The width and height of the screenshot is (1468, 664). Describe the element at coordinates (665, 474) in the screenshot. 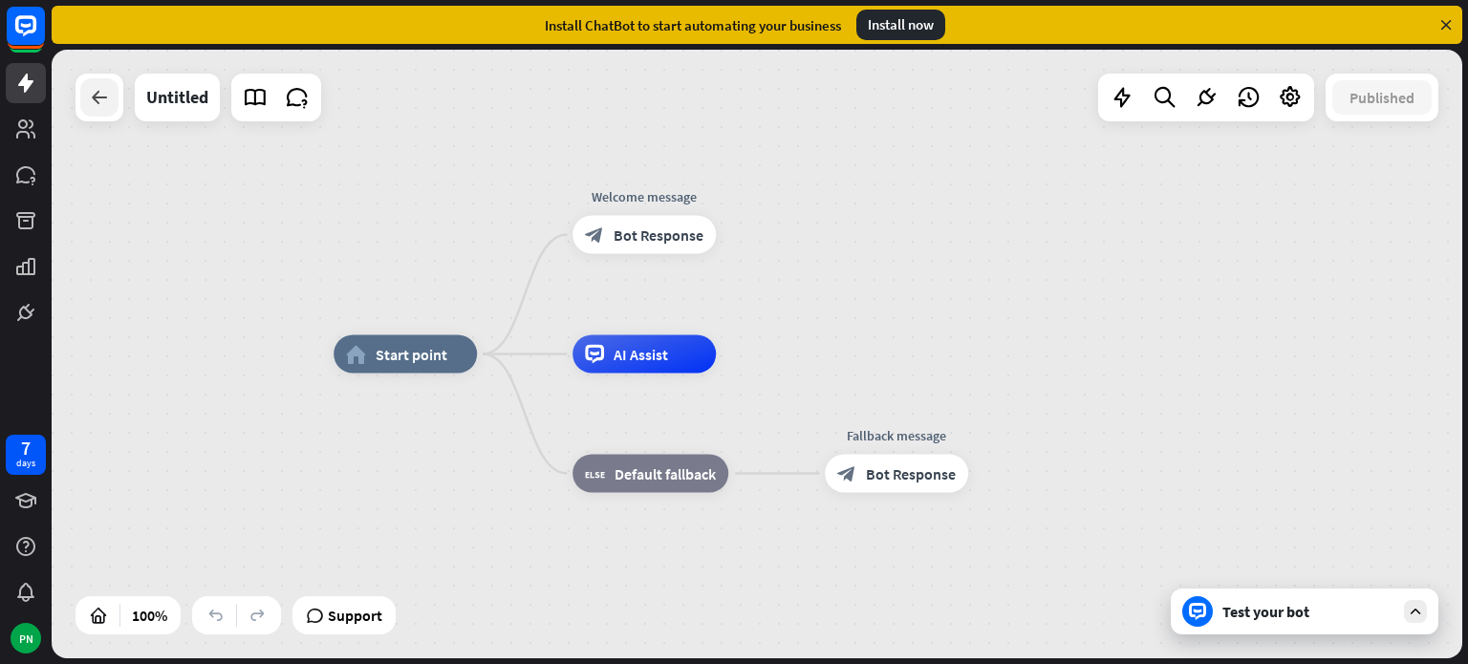

I see `span: Default fallback` at that location.